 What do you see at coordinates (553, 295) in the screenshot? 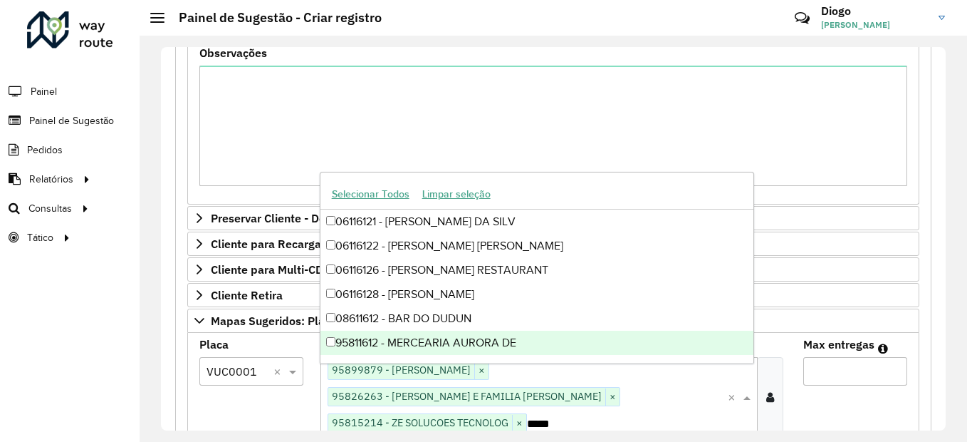
I see `a: Cliente Retira` at bounding box center [553, 295].